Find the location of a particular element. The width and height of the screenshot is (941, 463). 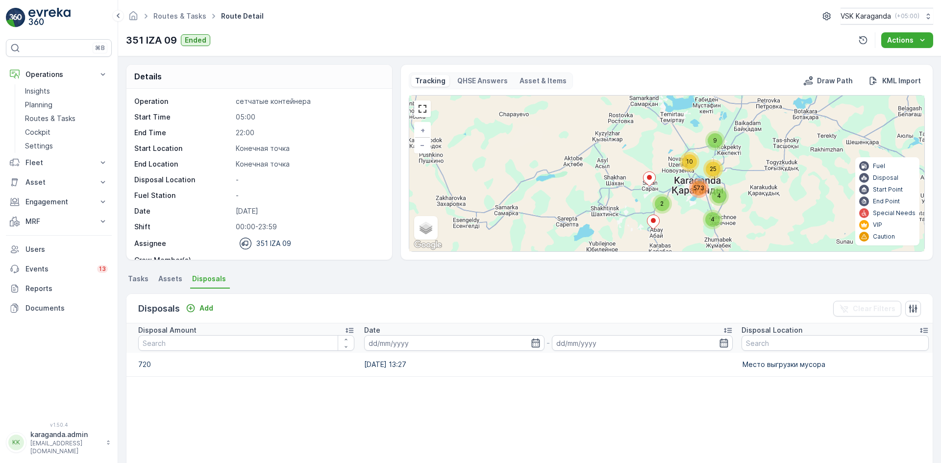

p: 00:00-23:59 is located at coordinates (309, 227).